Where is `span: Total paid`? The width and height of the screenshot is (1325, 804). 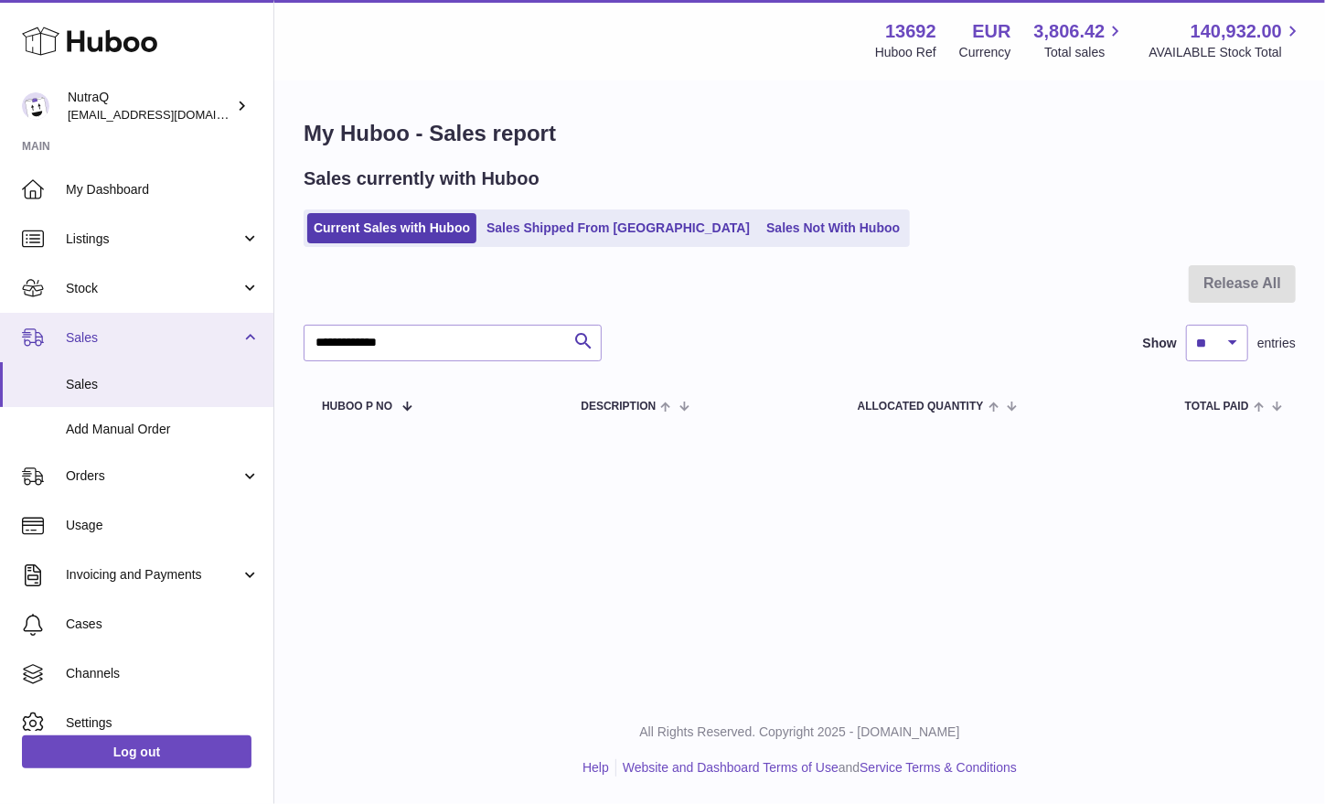
span: Total paid is located at coordinates (1217, 406).